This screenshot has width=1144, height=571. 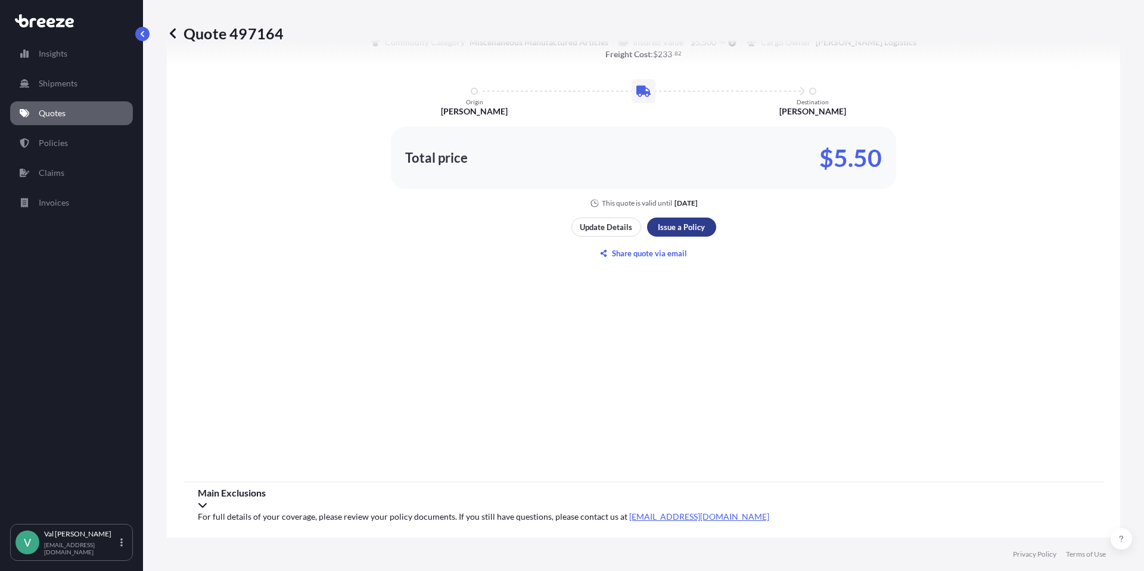 What do you see at coordinates (606, 227) in the screenshot?
I see `button: Update Details` at bounding box center [606, 227].